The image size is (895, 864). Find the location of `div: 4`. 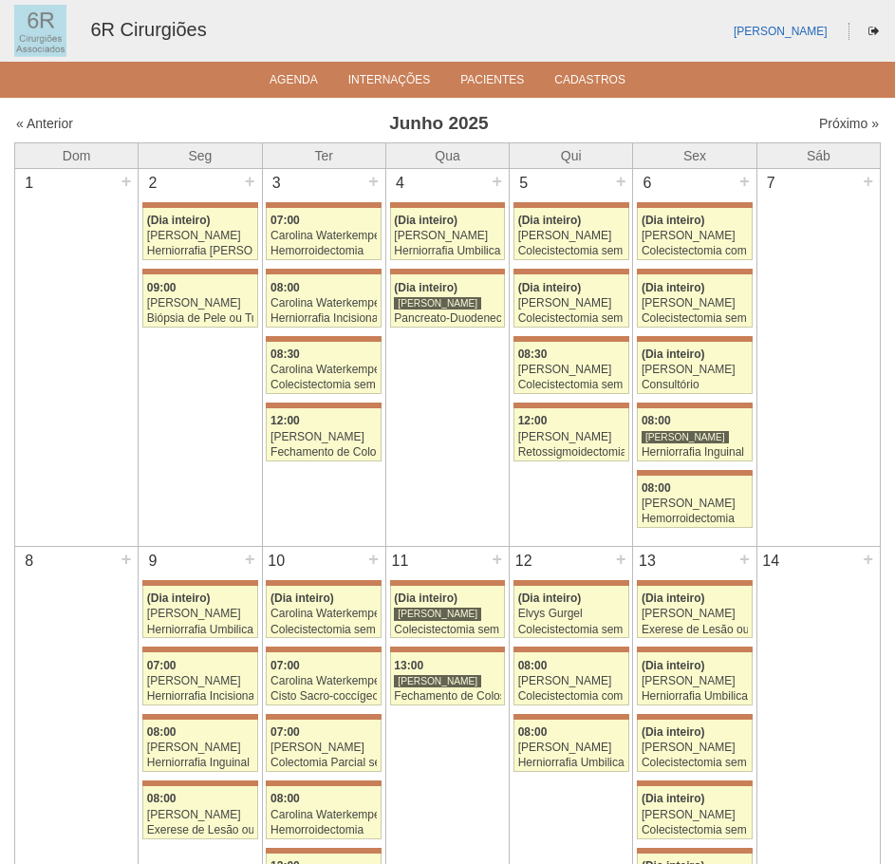

div: 4 is located at coordinates (399, 183).